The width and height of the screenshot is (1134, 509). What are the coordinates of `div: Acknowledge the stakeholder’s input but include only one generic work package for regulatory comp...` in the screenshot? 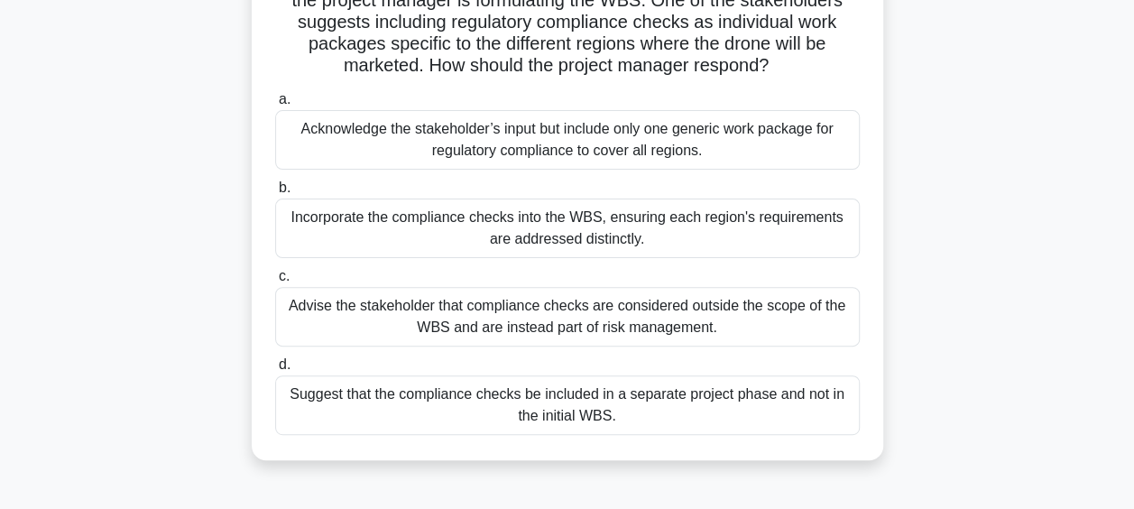 It's located at (568, 140).